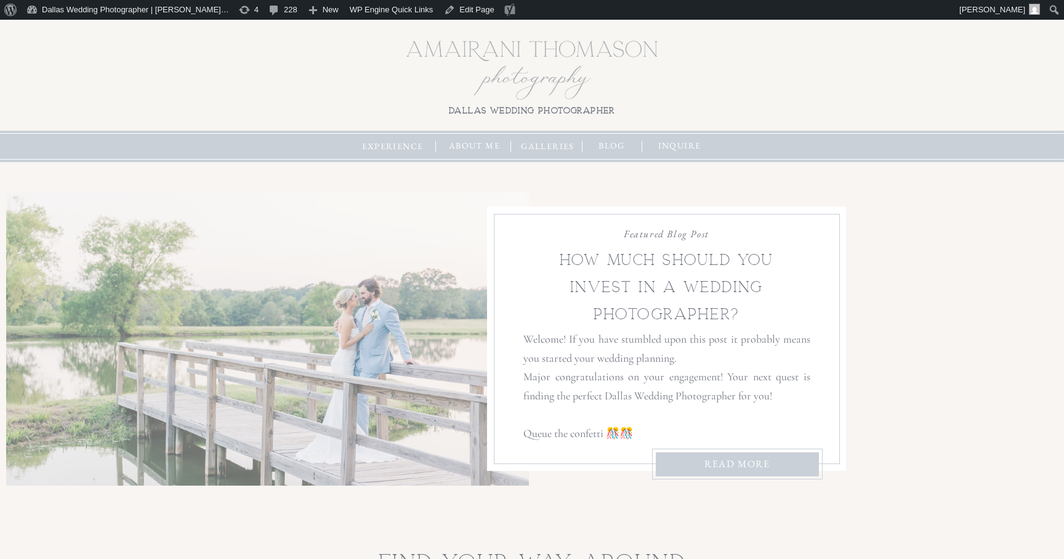  What do you see at coordinates (737, 464) in the screenshot?
I see `h3: READ MORE` at bounding box center [737, 464].